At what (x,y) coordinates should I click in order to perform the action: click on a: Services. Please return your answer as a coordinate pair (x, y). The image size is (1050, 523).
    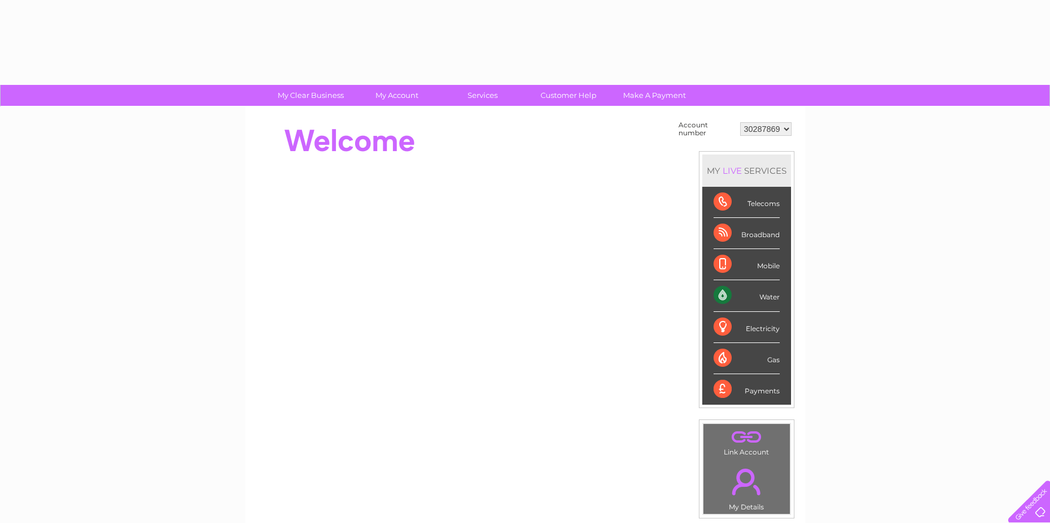
    Looking at the image, I should click on (483, 95).